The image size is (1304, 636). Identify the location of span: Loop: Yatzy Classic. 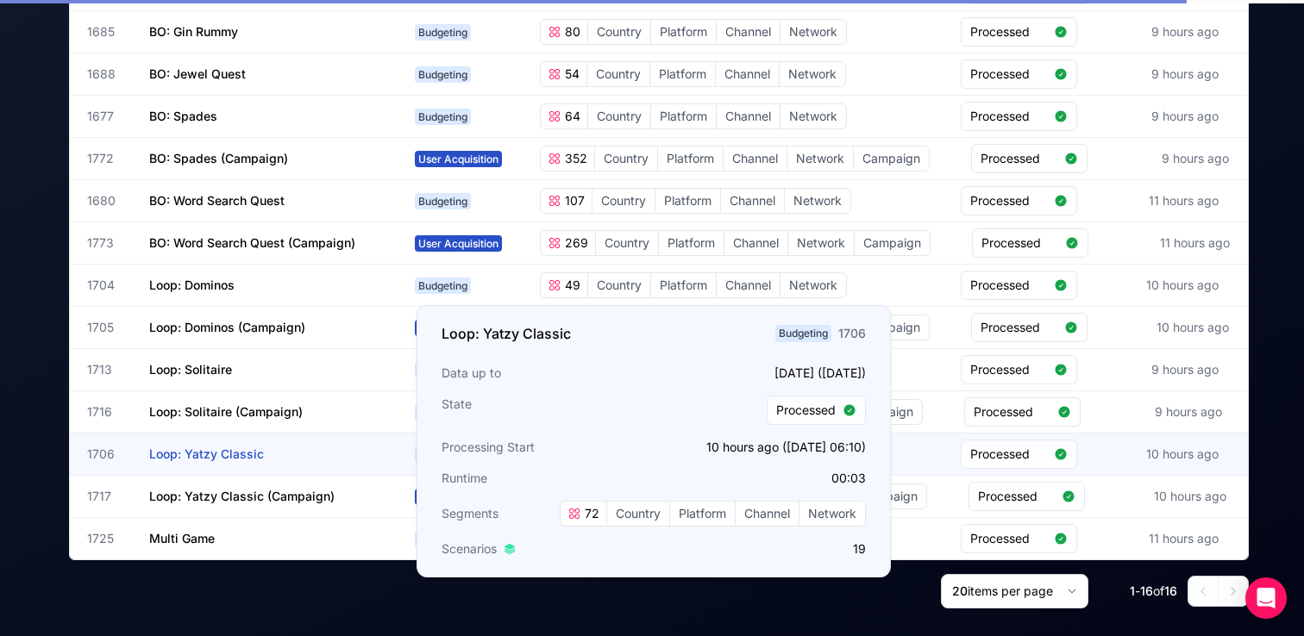
(206, 453).